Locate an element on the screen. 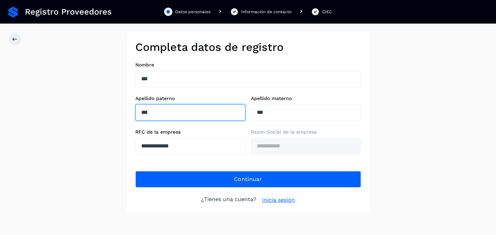  div: Información de contacto is located at coordinates (266, 12).